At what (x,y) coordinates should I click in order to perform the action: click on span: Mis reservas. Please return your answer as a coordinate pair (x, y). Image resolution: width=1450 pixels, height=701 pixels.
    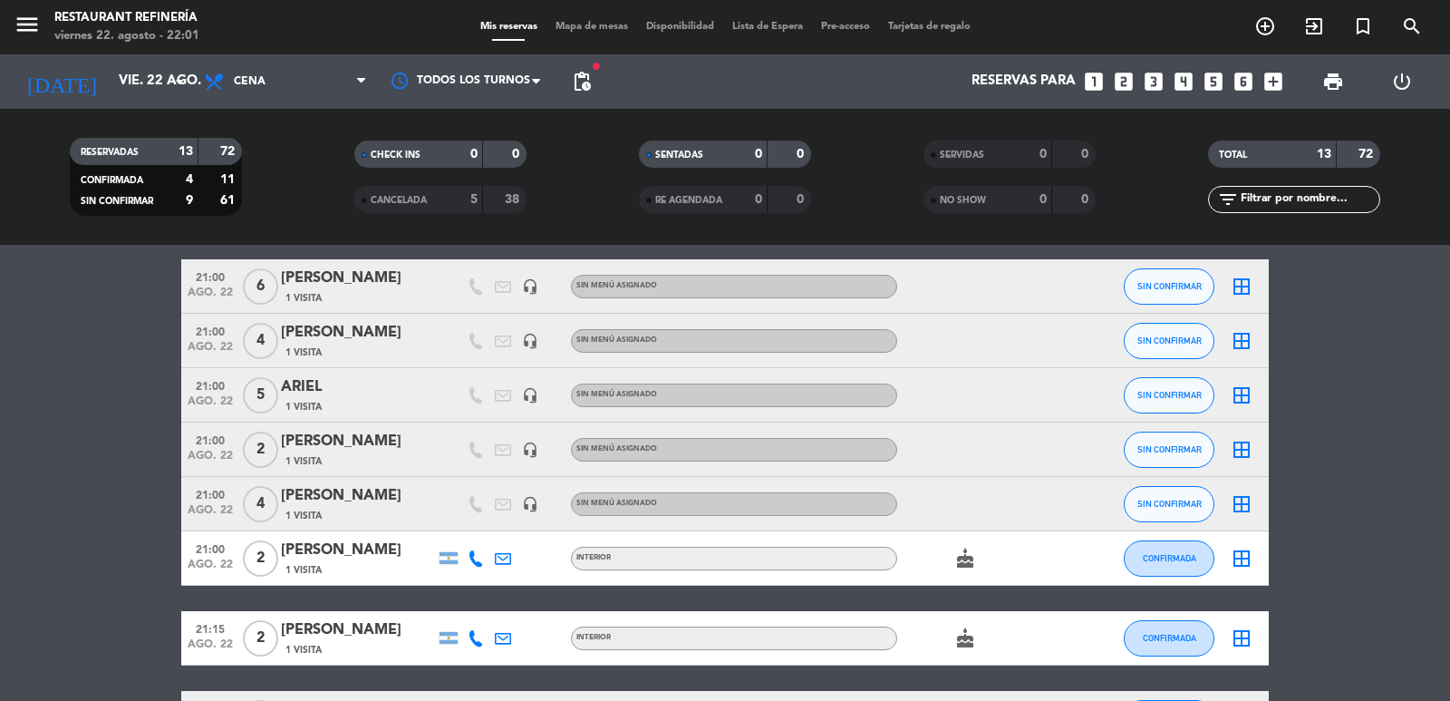
    Looking at the image, I should click on (509, 26).